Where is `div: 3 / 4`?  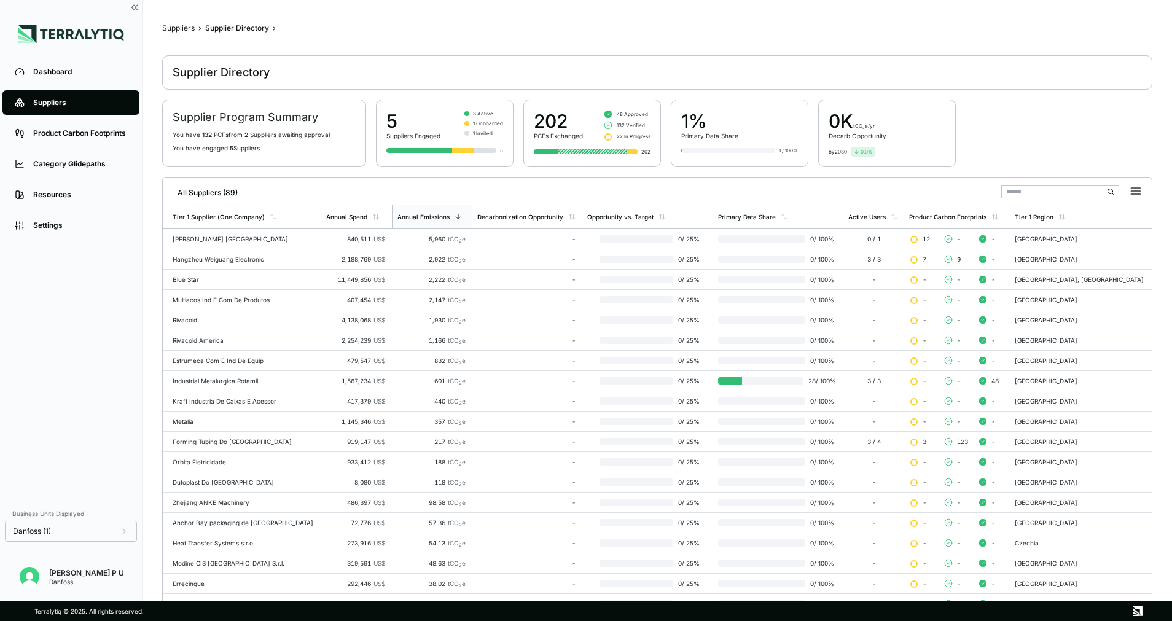
div: 3 / 4 is located at coordinates (874, 442).